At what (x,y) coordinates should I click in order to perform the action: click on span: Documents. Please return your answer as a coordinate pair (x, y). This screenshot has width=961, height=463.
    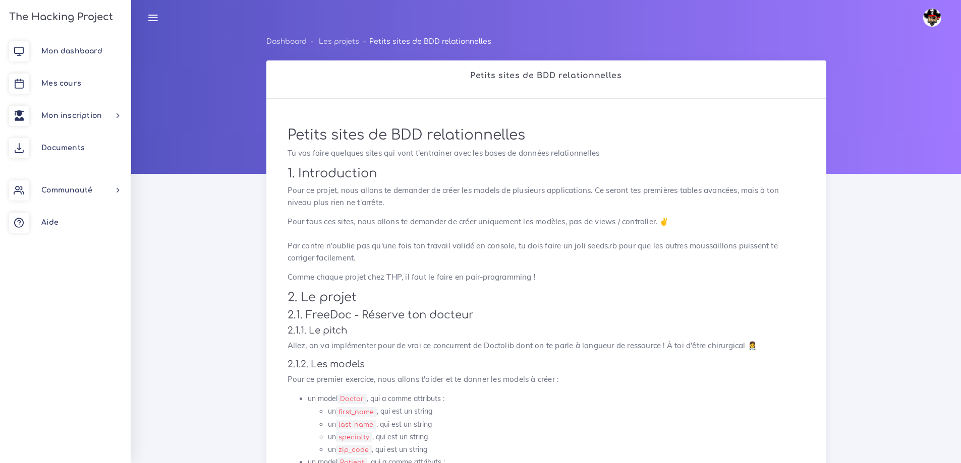
    Looking at the image, I should click on (63, 148).